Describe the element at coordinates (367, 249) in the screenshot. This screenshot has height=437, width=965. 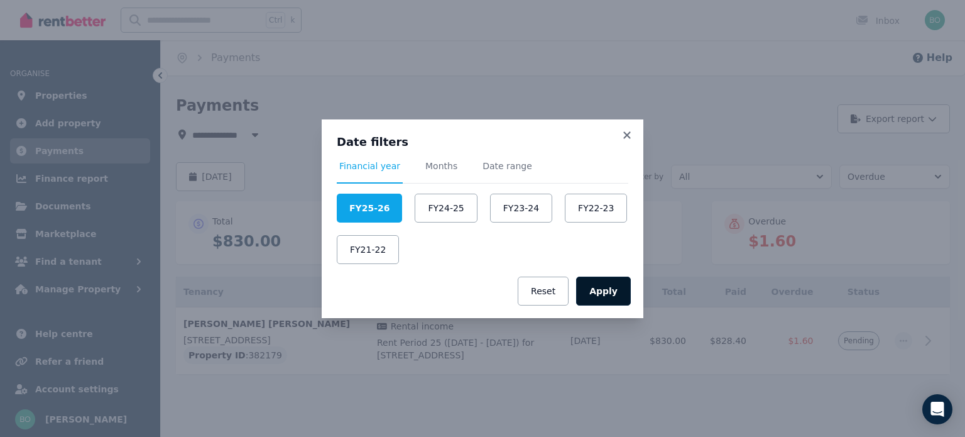
I see `button: FY21-22` at that location.